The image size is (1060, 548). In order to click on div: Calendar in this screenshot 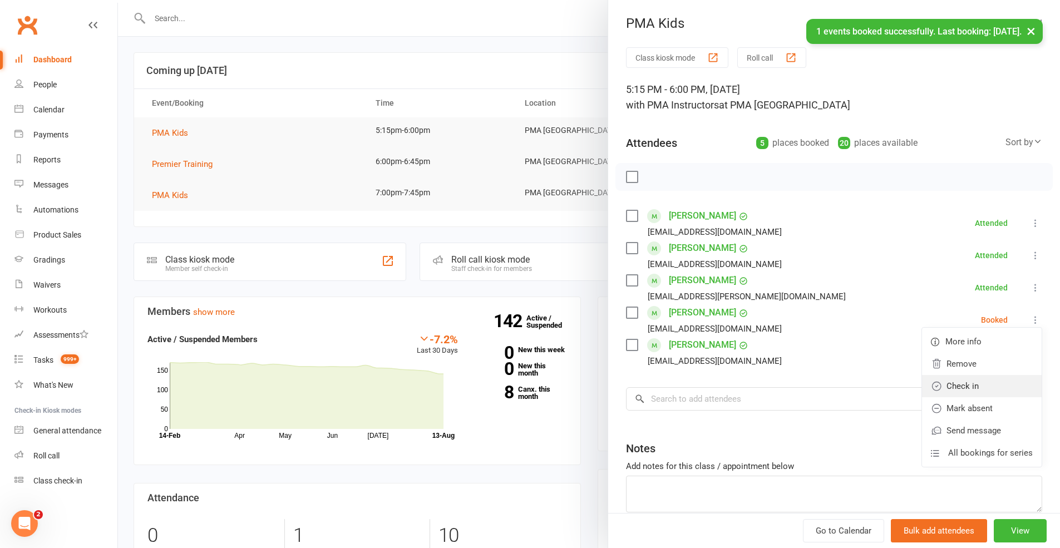, I will do `click(49, 110)`.